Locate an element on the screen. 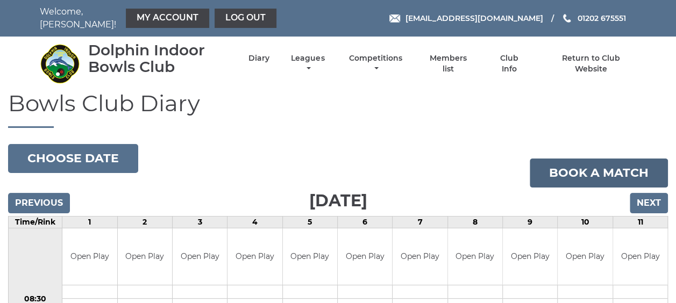 The image size is (676, 303). div: Dolphin Indoor Bowls Club is located at coordinates (159, 59).